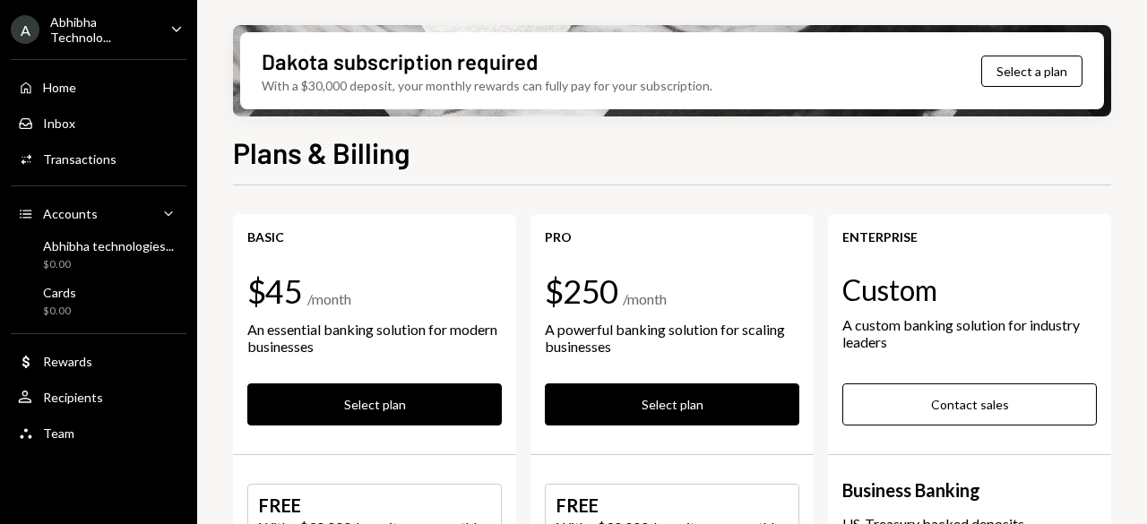 This screenshot has height=524, width=1147. What do you see at coordinates (25, 30) in the screenshot?
I see `div: A` at bounding box center [25, 30].